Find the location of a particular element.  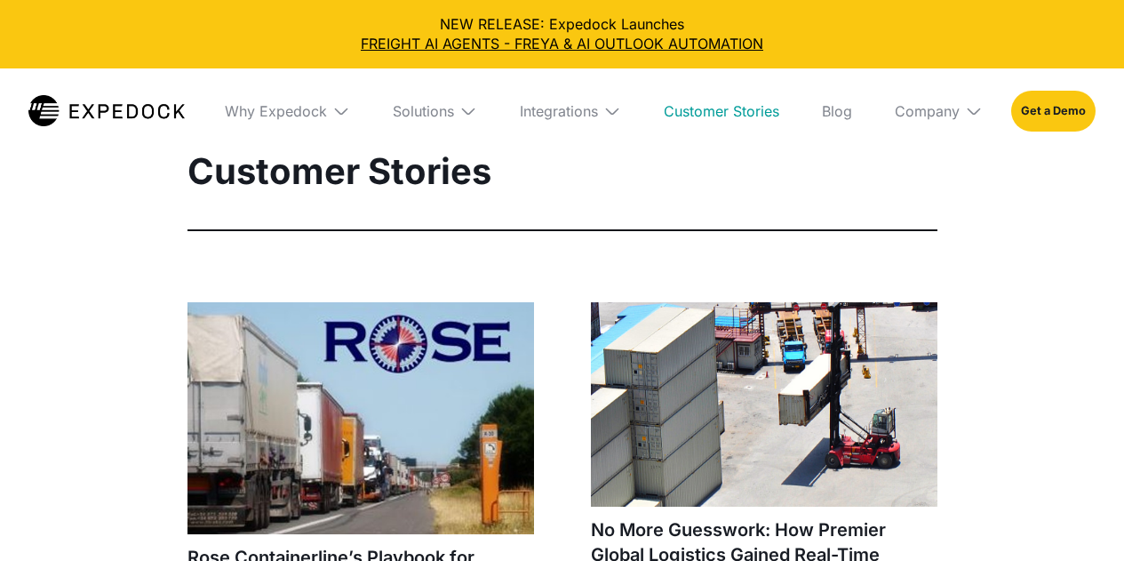

a: Get a Demo is located at coordinates (1053, 111).